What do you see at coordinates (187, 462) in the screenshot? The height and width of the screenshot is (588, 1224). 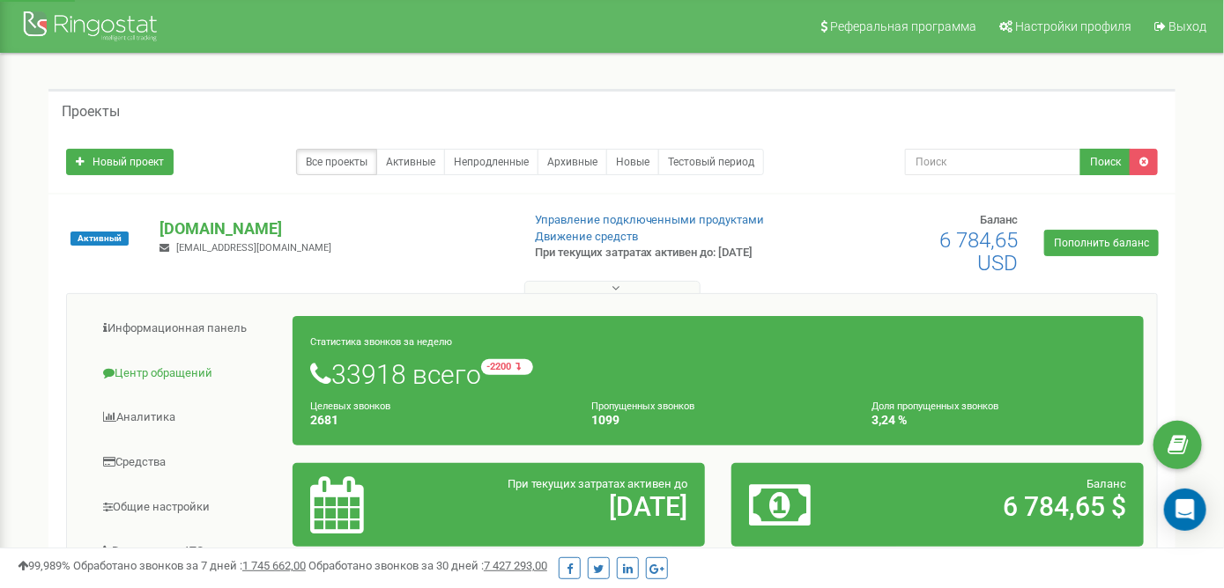 I see `a: Средства` at bounding box center [187, 462].